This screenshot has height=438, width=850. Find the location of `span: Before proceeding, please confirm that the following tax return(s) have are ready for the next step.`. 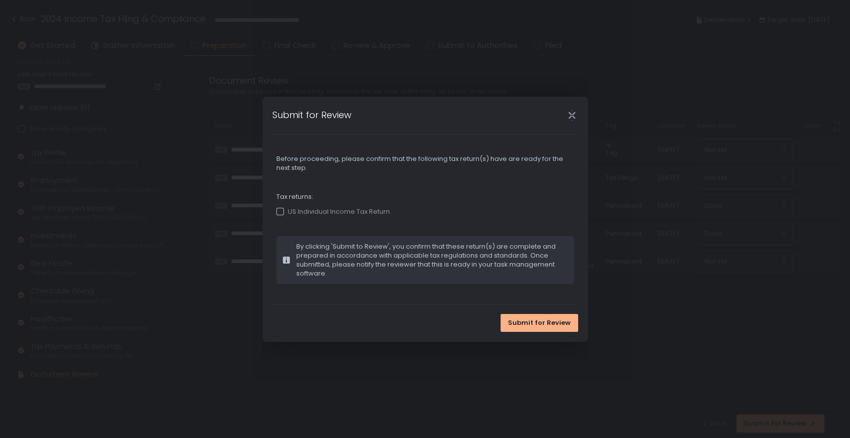

span: Before proceeding, please confirm that the following tax return(s) have are ready for the next step. is located at coordinates (425, 163).